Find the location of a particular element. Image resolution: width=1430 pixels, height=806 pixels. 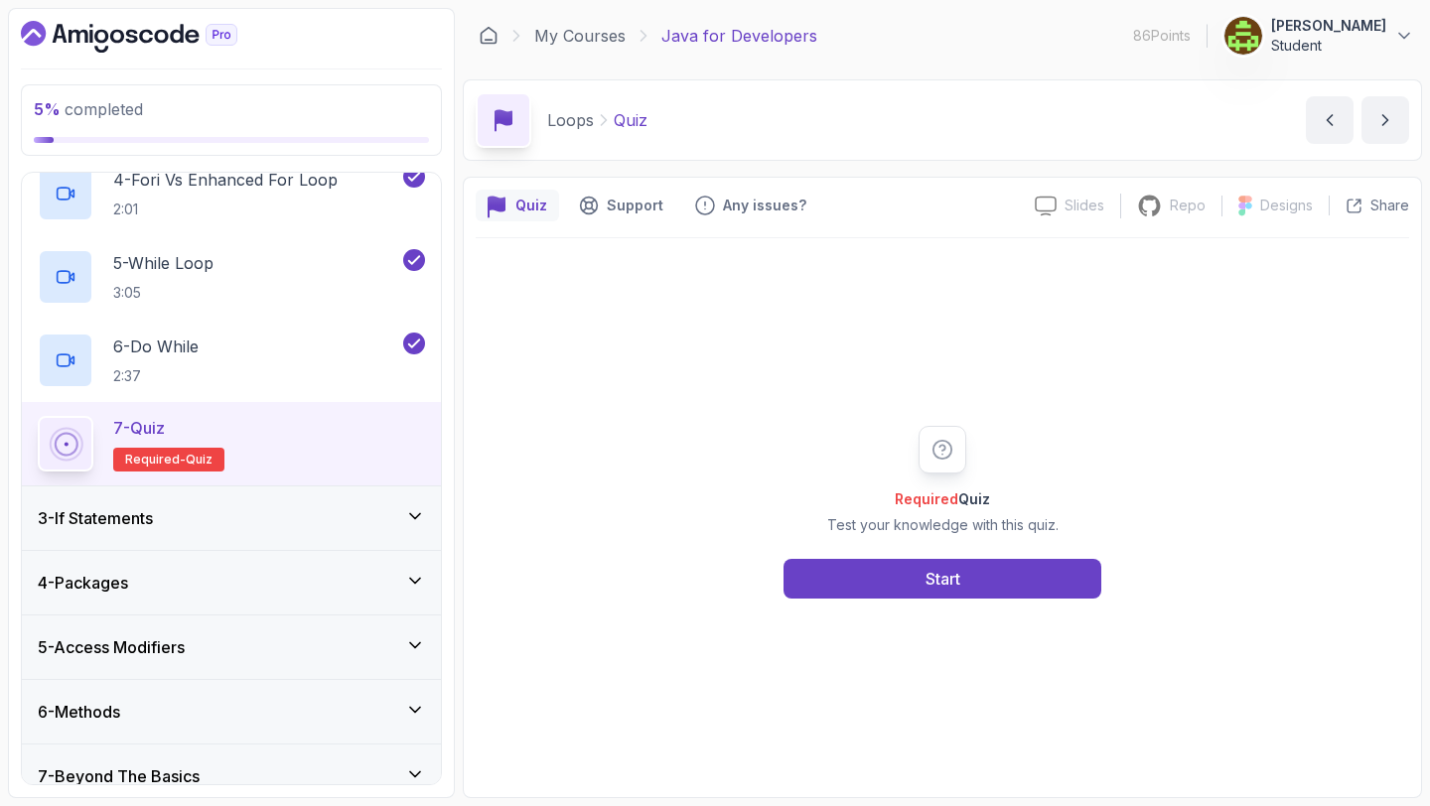

button: 5-While Loop3:05 is located at coordinates (231, 277).